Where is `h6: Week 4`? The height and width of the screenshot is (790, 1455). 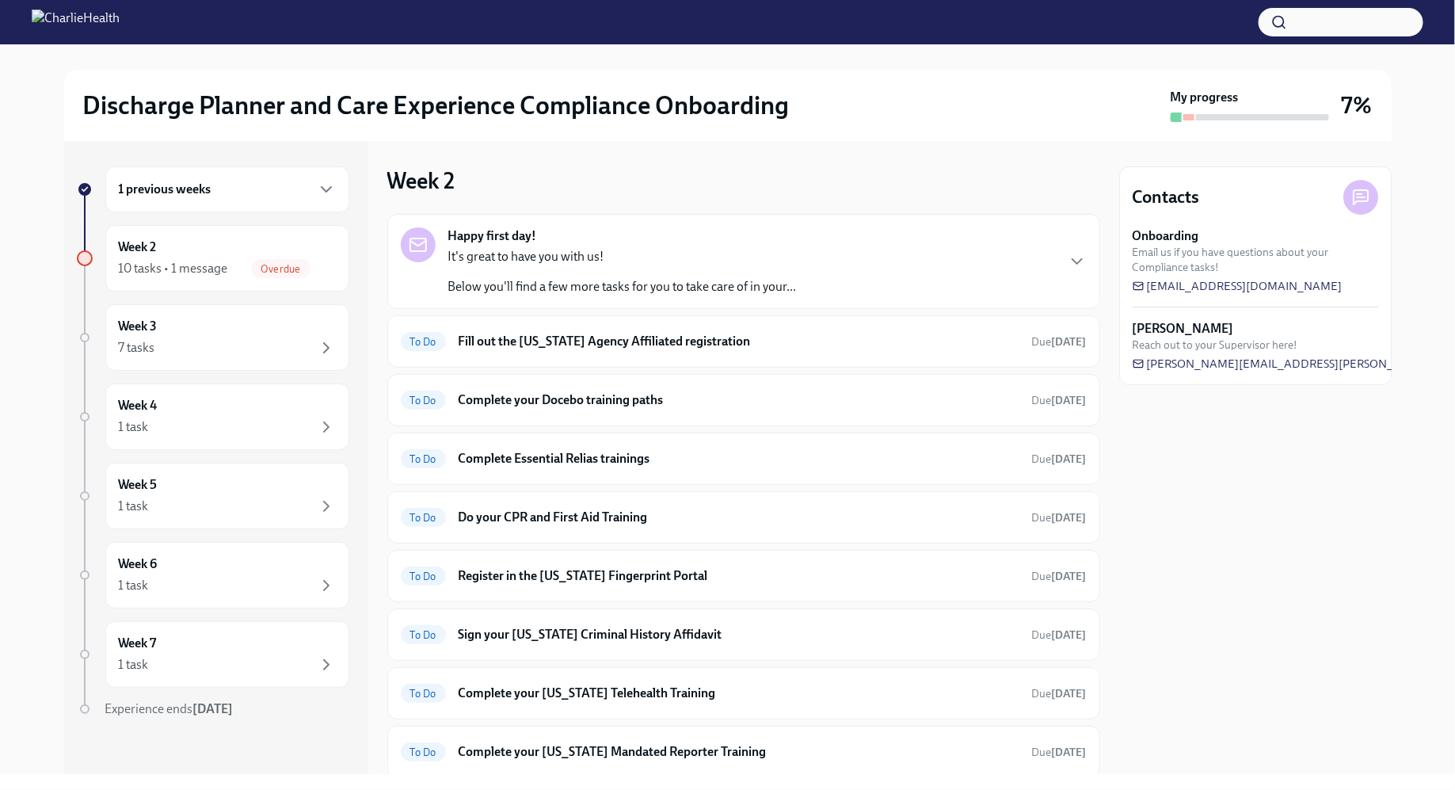 h6: Week 4 is located at coordinates (138, 406).